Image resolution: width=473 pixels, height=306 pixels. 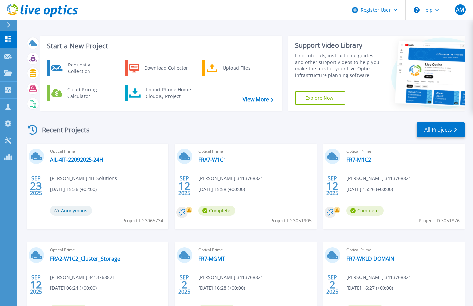 What do you see at coordinates (244, 68) in the screenshot?
I see `div: Upload Files` at bounding box center [244, 68].